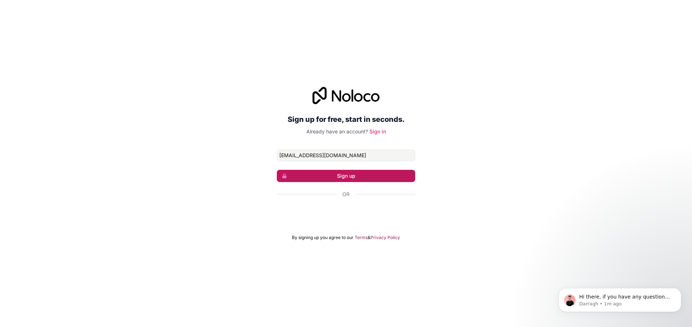  Describe the element at coordinates (346, 155) in the screenshot. I see `input: Email address` at that location.